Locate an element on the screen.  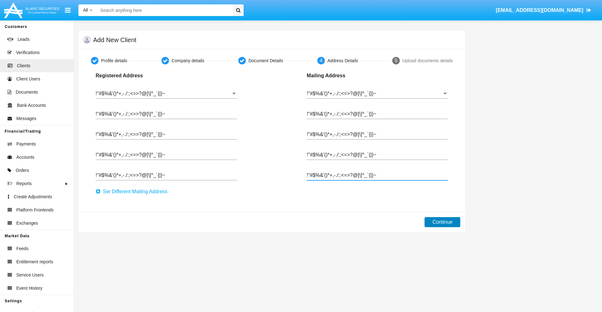
span: Client Users is located at coordinates (28, 79).